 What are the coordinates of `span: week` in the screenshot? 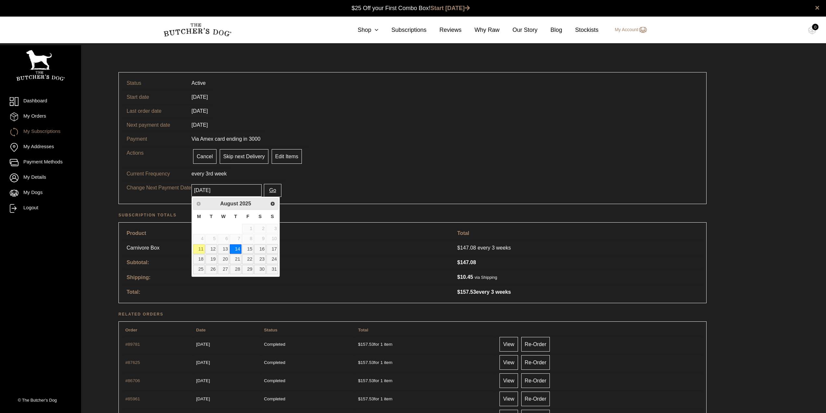 It's located at (220, 173).